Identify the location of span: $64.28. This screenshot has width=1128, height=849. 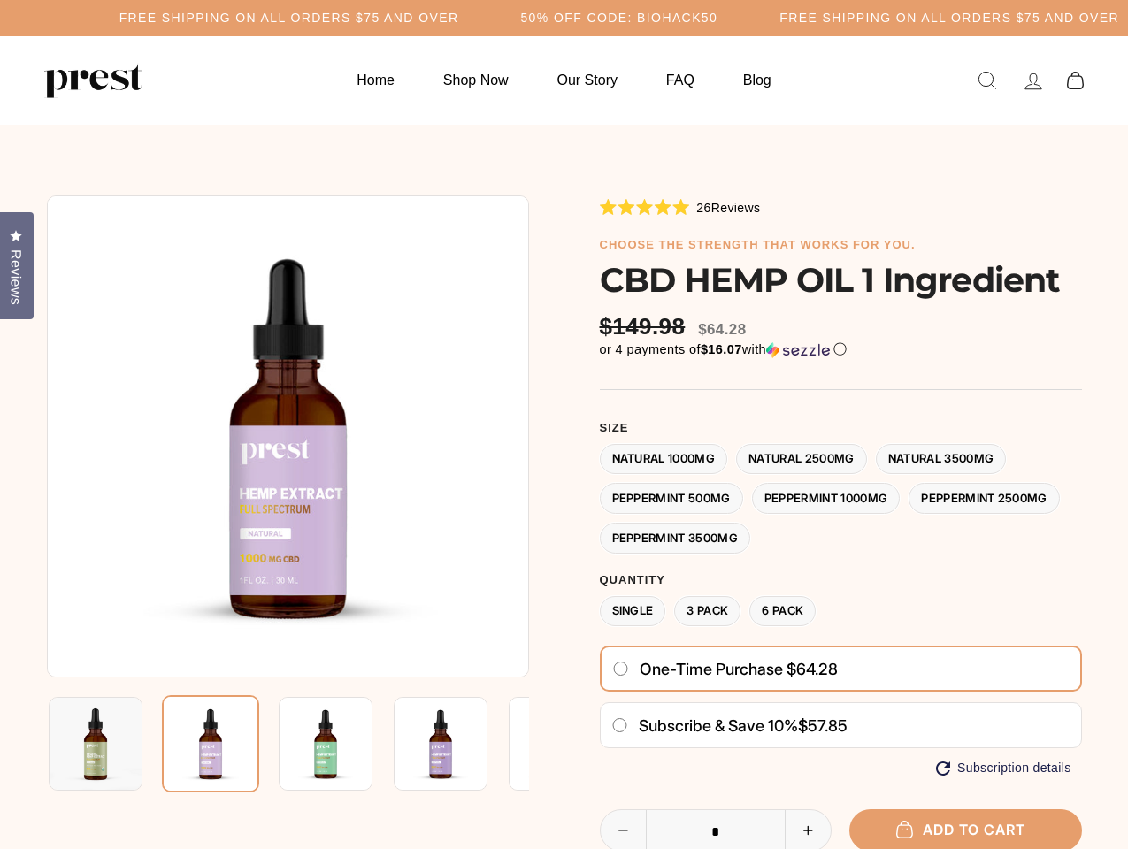
(722, 329).